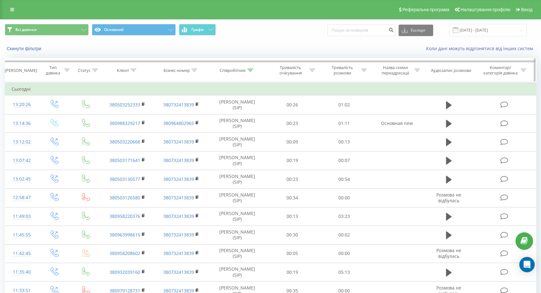 This screenshot has height=293, width=541. I want to click on div: Статус, so click(84, 70).